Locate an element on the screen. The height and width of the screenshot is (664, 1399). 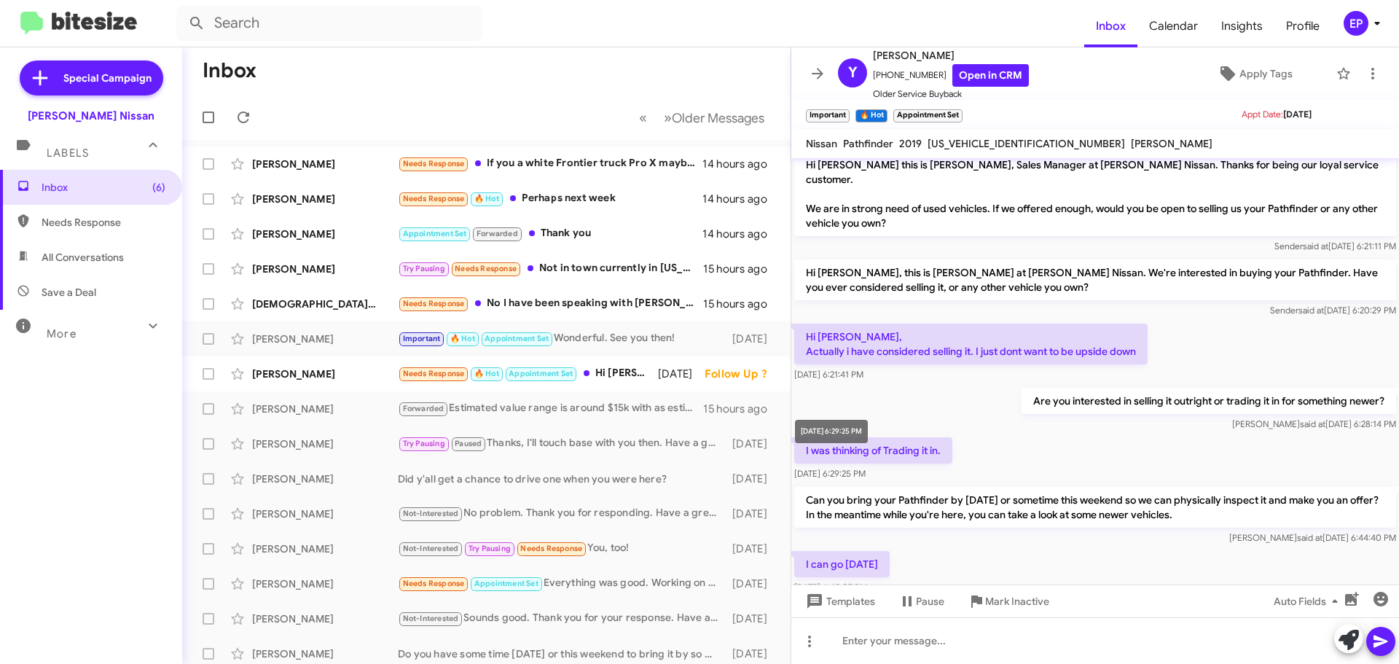
a: Special Campaign is located at coordinates (91, 78).